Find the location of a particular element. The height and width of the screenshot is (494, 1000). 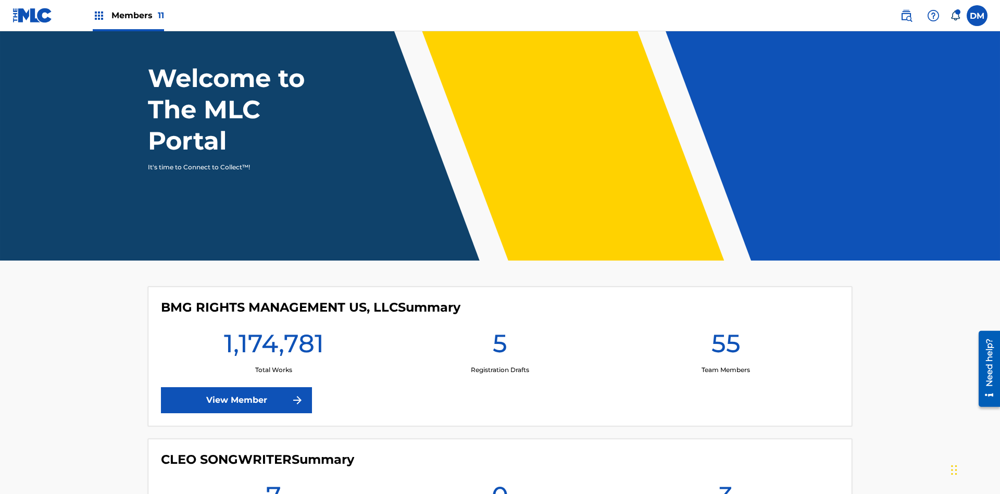

h1: 5 is located at coordinates (500, 347).